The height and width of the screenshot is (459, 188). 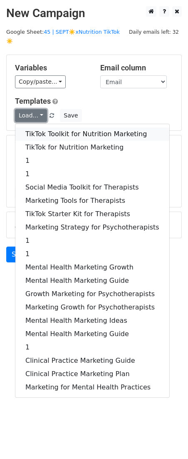 I want to click on a: 45 | SEPT☀️xNutrition TikTok☀️, so click(x=63, y=37).